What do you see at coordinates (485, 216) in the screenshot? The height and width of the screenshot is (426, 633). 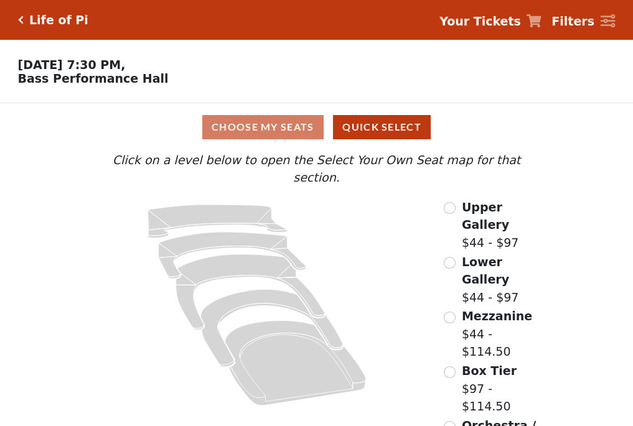 I see `span: Upper Gallery` at bounding box center [485, 216].